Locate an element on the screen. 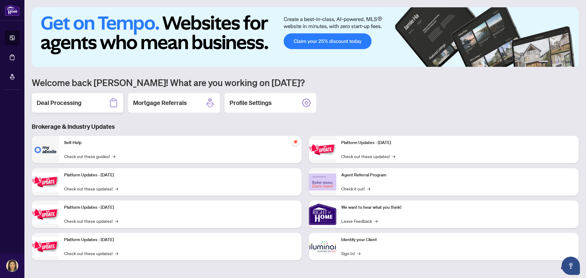  h2: Deal Processing is located at coordinates (59, 103).